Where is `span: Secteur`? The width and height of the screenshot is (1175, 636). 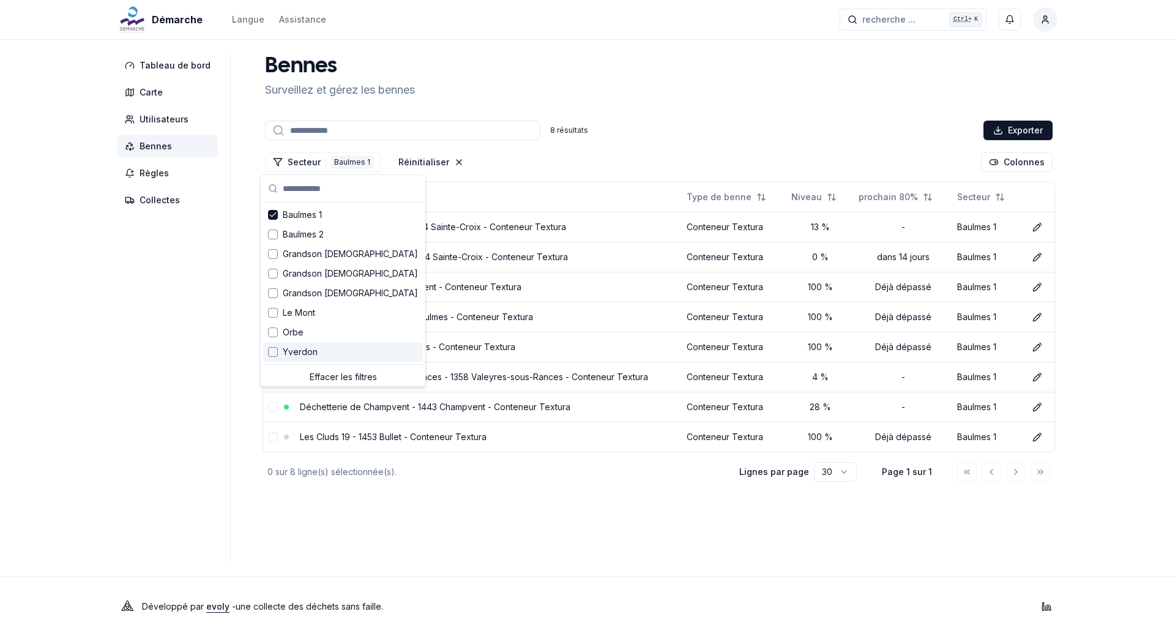 span: Secteur is located at coordinates (973, 197).